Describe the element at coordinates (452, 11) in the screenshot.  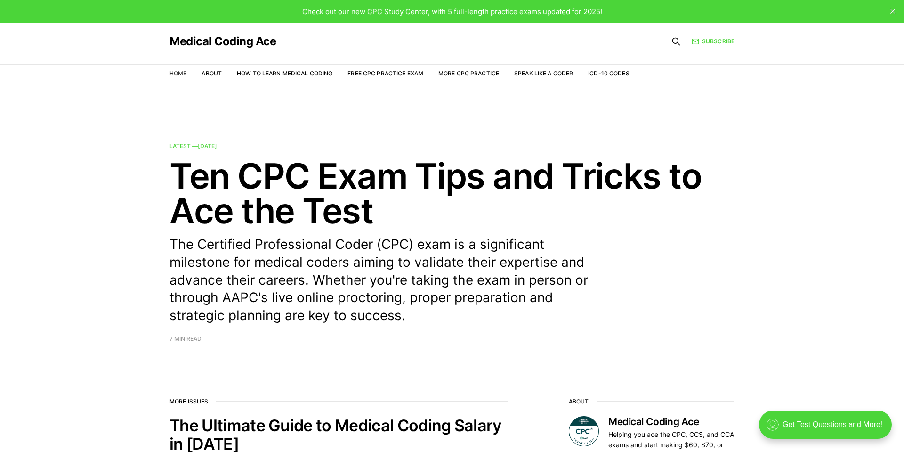
I see `span: Check out our new CPC Study Center, with 5 full-length practice exams updated for 2025!` at that location.